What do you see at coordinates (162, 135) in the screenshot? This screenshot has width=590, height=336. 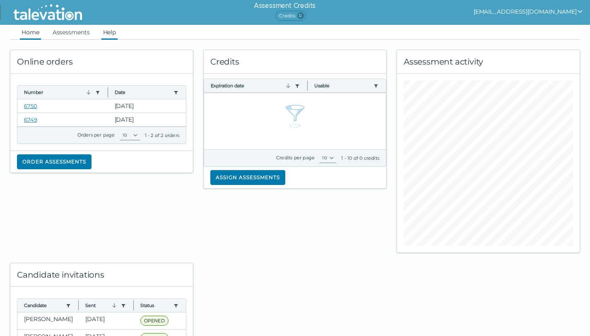 I see `div: 1 - 2 of 2 orders` at bounding box center [162, 135].